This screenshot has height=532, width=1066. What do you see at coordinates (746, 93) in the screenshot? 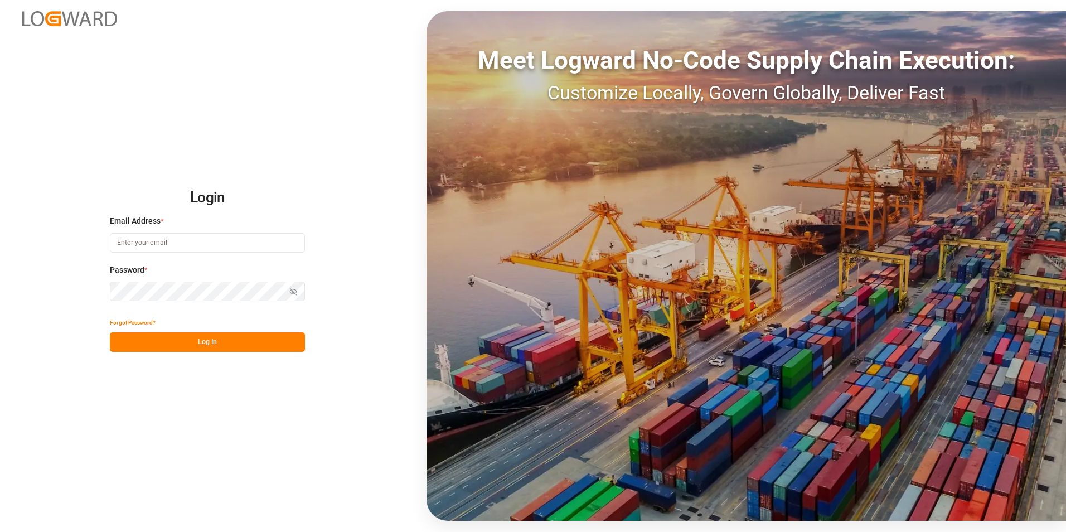
I see `div: Customize Locally, Govern Globally, Deliver Fast` at bounding box center [746, 93].